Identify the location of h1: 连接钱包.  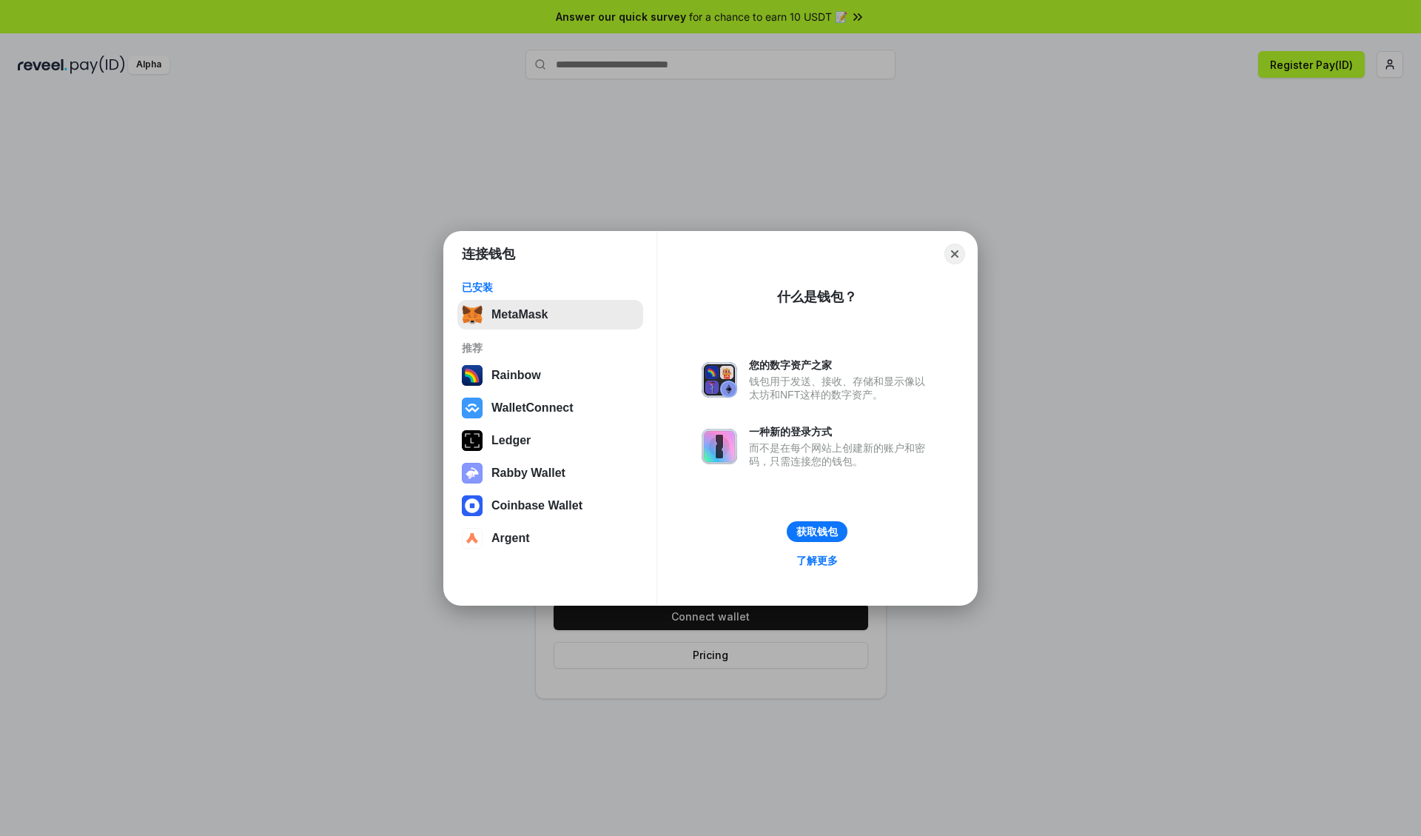
(489, 254).